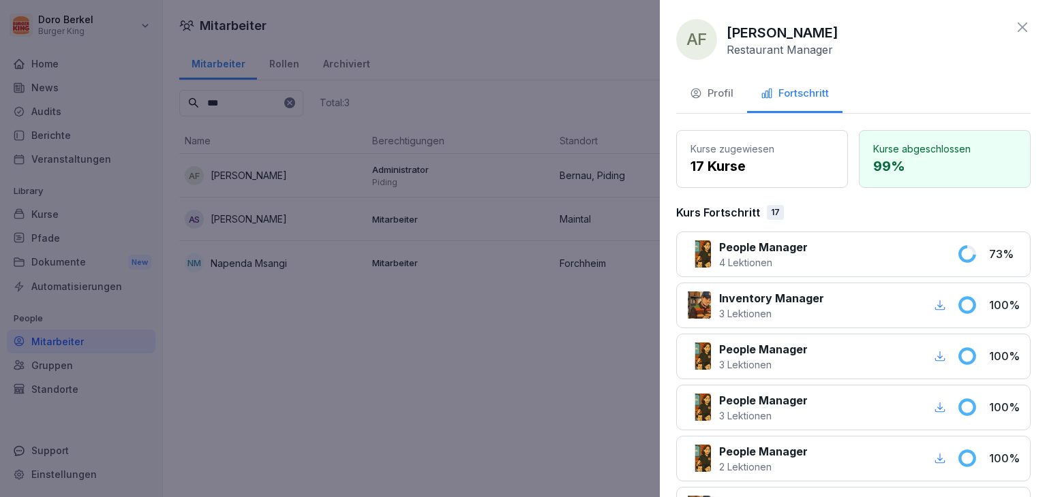  I want to click on p: Kurs Fortschritt, so click(717, 213).